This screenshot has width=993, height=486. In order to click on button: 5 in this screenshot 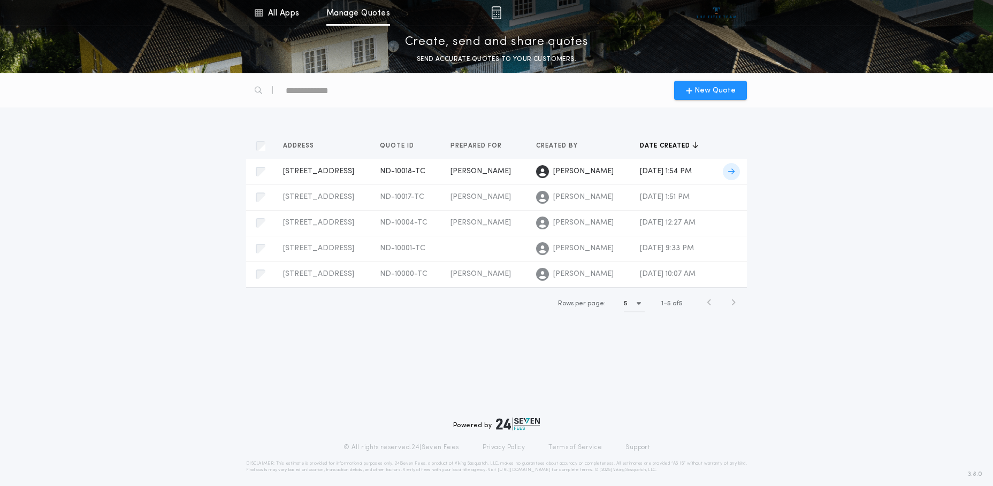, I will do `click(634, 304)`.